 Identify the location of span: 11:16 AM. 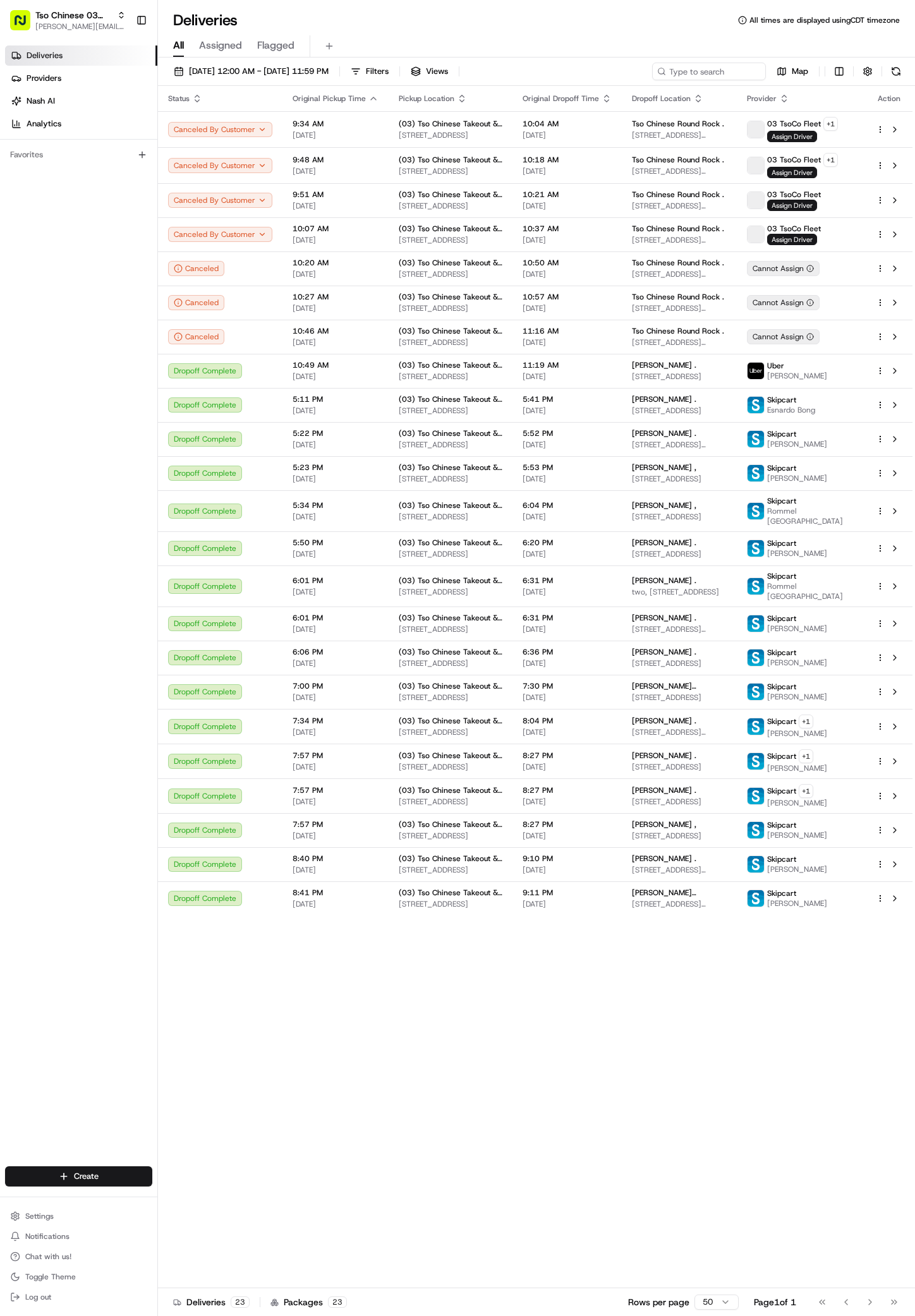
(567, 331).